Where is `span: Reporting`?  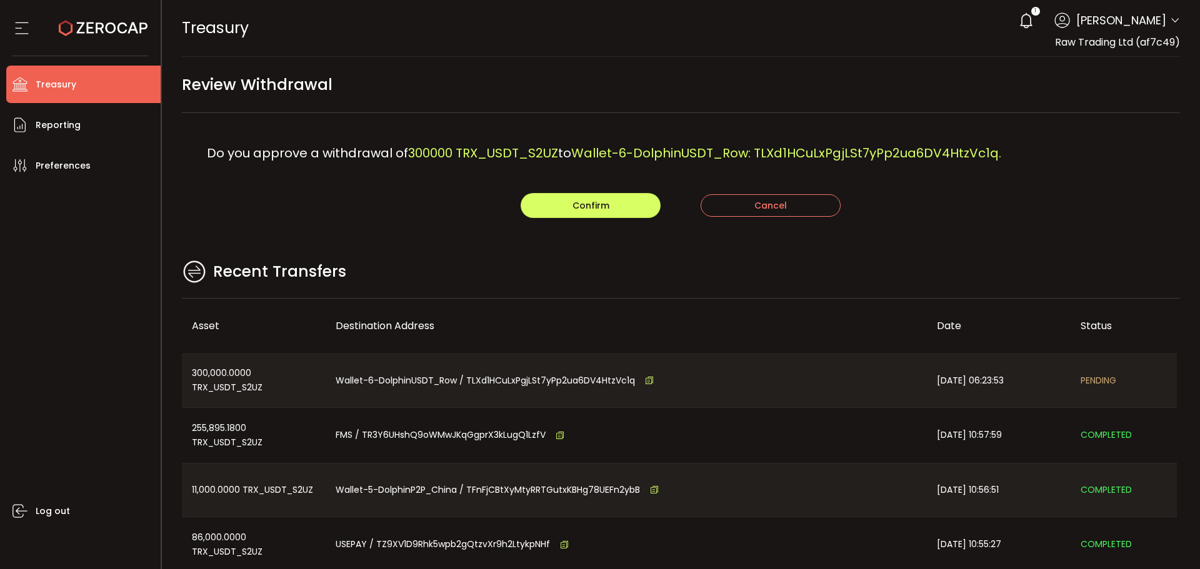
span: Reporting is located at coordinates (58, 125).